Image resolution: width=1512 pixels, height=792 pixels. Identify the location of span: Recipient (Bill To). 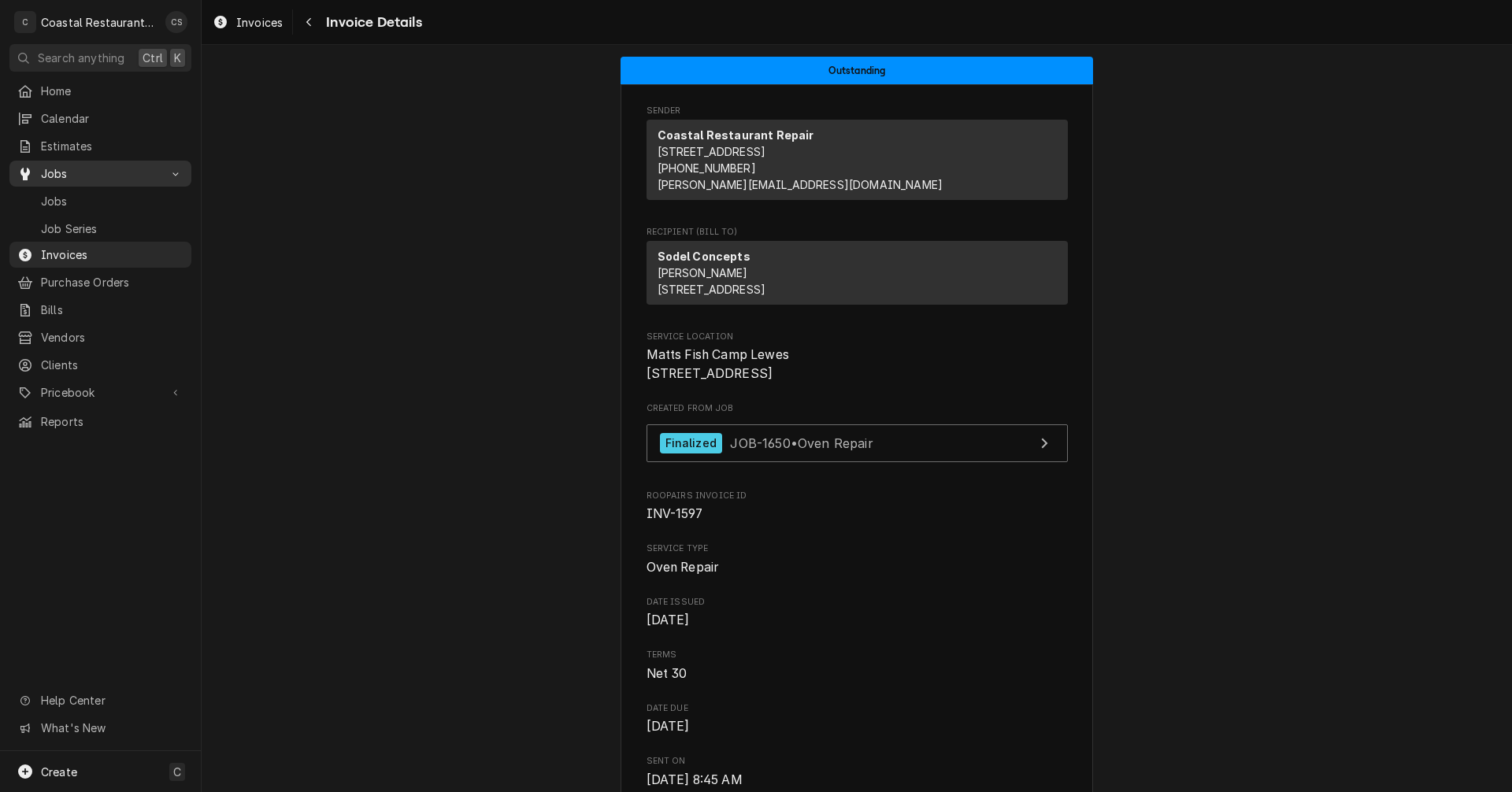
(857, 232).